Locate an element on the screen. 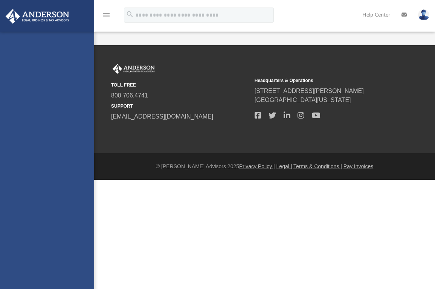  small: TOLL FREE is located at coordinates (180, 85).